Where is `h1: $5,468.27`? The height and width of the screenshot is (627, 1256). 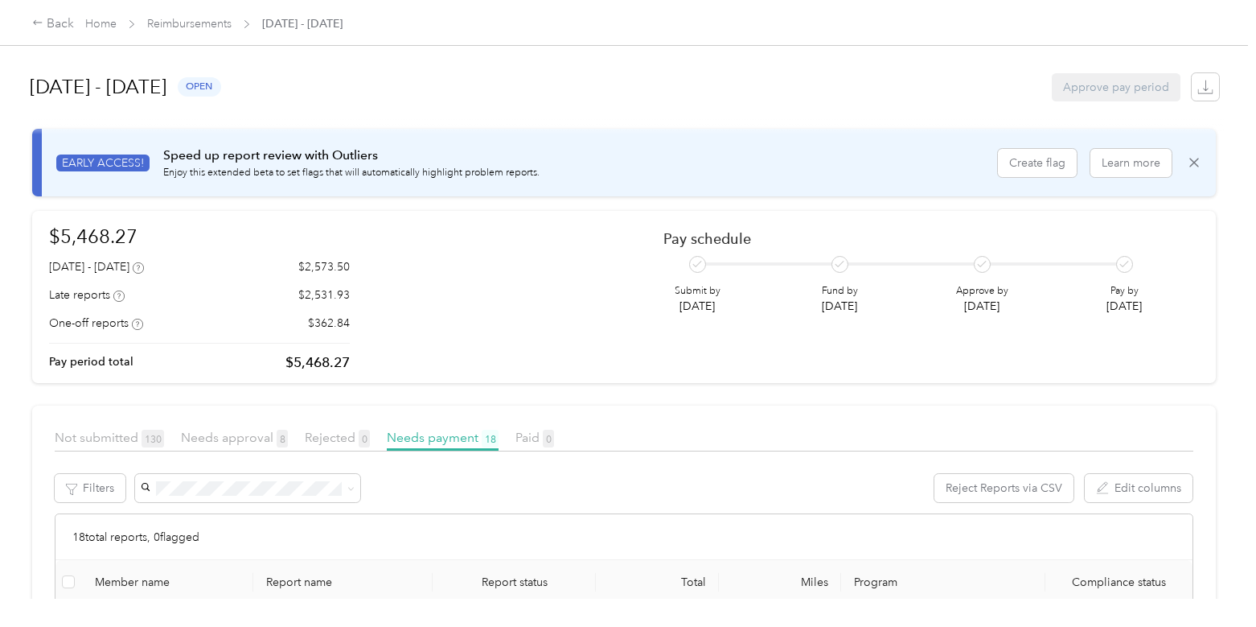
h1: $5,468.27 is located at coordinates (199, 236).